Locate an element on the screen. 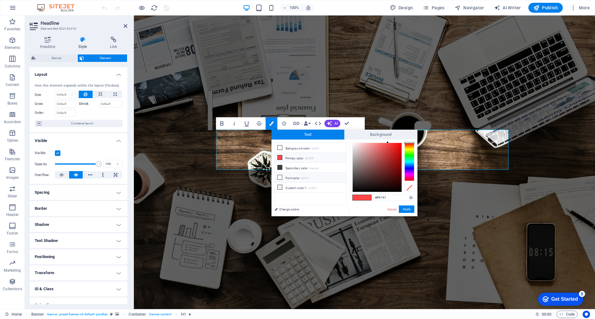 The height and width of the screenshot is (319, 595). span: Text is located at coordinates (308, 135).